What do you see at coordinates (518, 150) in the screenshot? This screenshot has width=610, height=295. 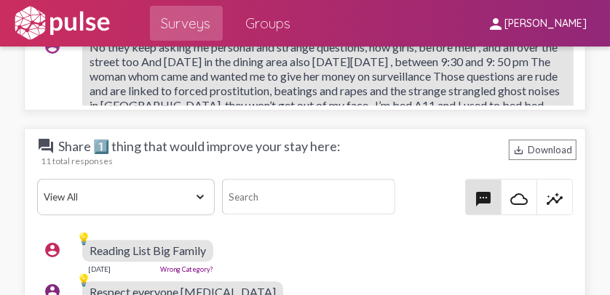 I see `mat-icon: Download` at bounding box center [518, 150].